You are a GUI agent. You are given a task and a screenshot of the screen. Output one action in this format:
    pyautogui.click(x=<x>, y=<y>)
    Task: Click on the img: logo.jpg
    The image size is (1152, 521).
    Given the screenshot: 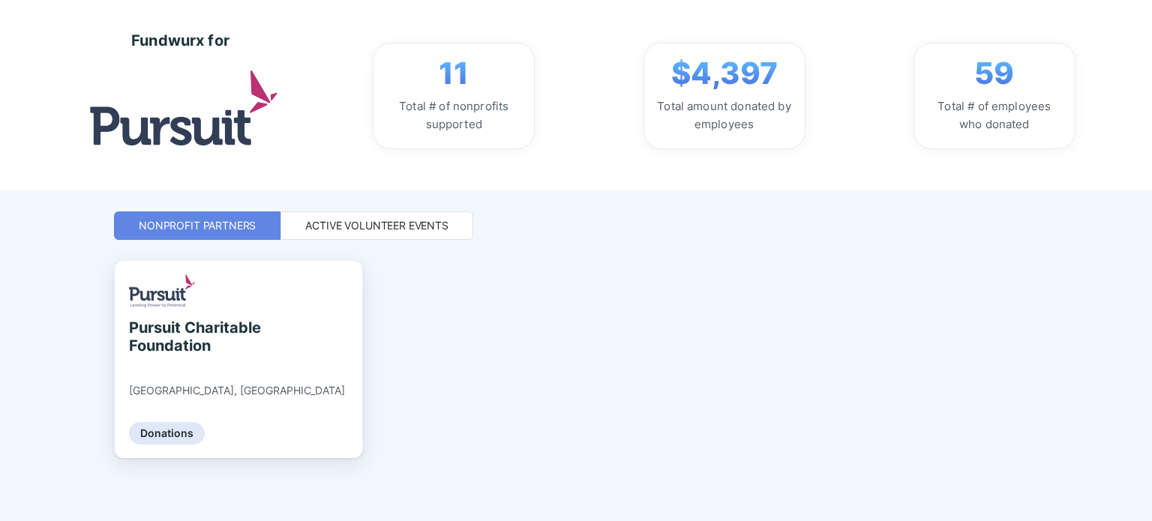 What is the action you would take?
    pyautogui.click(x=184, y=107)
    